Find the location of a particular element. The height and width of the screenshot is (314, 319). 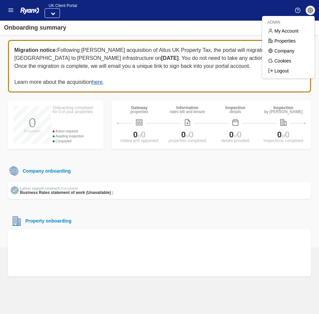

div: Inspections completed is located at coordinates (283, 141).